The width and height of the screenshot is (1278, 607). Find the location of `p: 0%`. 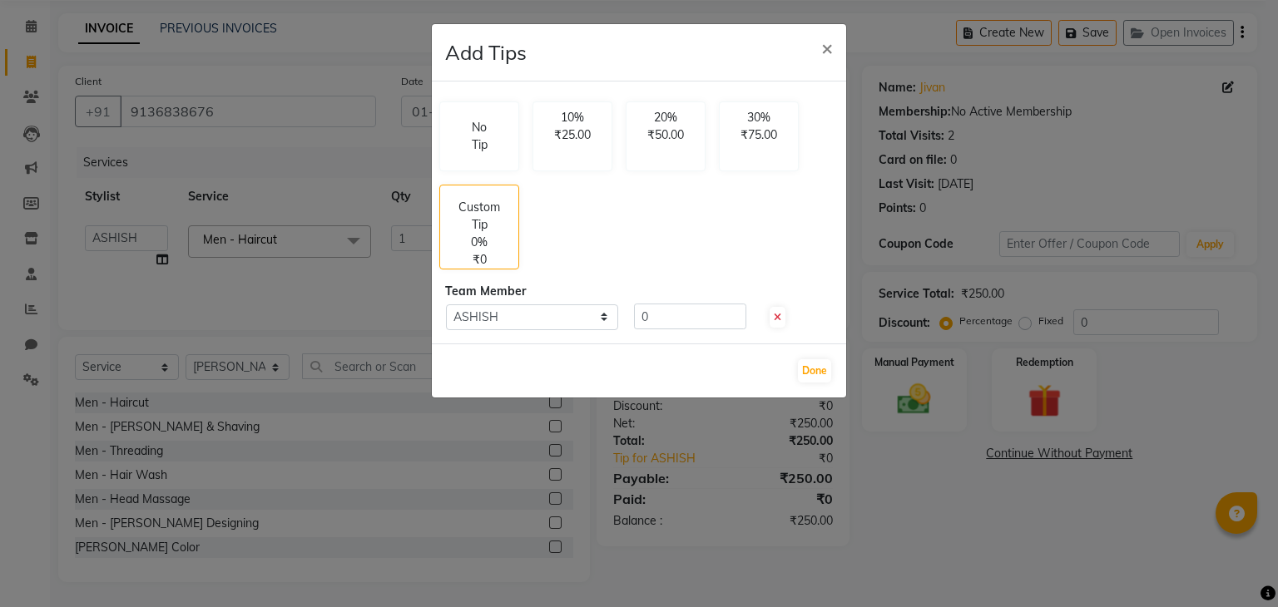

p: 0% is located at coordinates (479, 242).